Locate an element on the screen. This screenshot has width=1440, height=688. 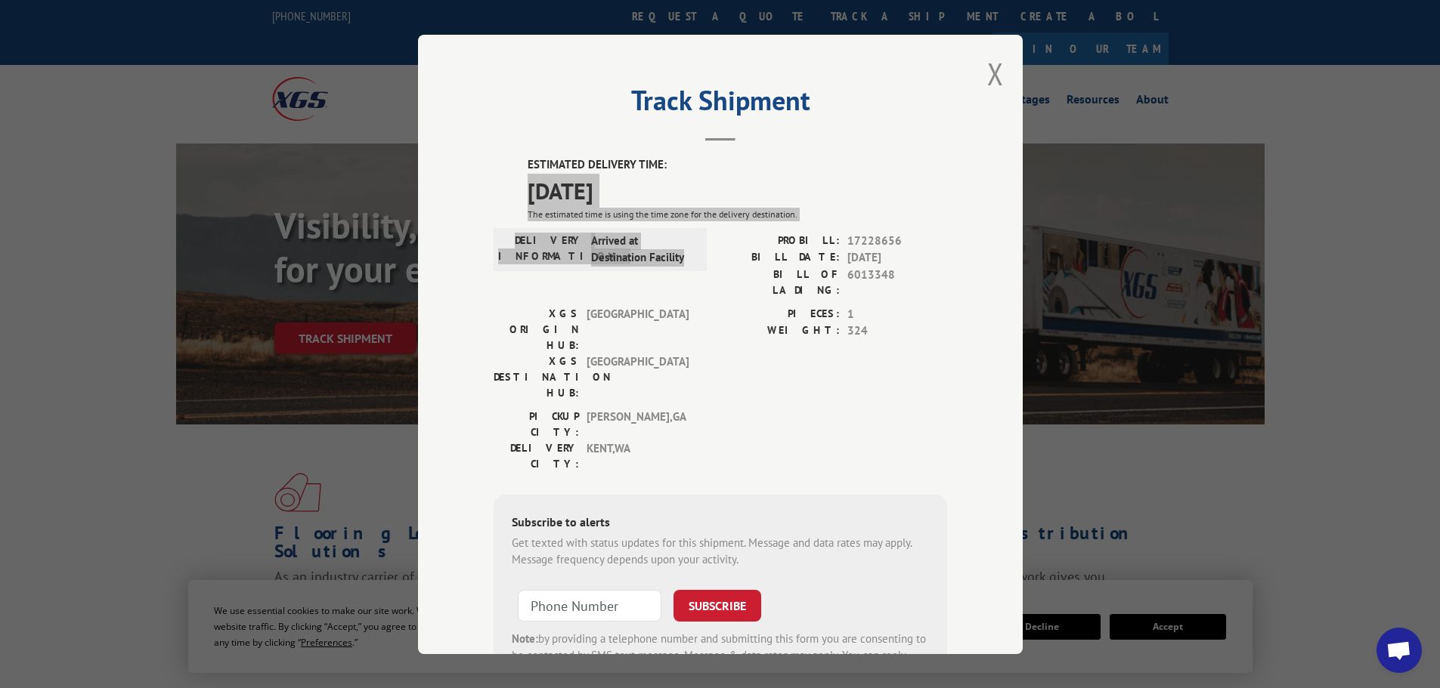
span: KENT , WA is located at coordinates (637, 456).